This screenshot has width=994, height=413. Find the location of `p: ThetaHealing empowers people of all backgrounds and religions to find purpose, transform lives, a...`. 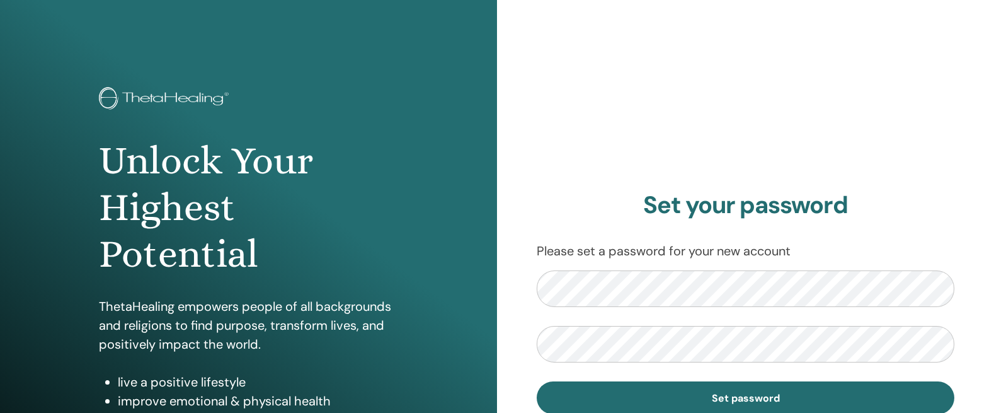

p: ThetaHealing empowers people of all backgrounds and religions to find purpose, transform lives, a... is located at coordinates (249, 325).